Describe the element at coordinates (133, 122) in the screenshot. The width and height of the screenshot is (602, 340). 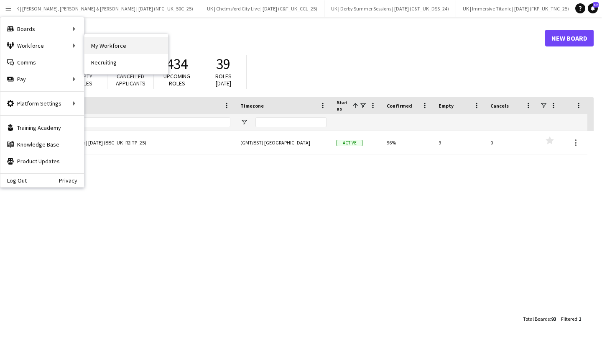
I see `input: Board name Filter Input` at that location.